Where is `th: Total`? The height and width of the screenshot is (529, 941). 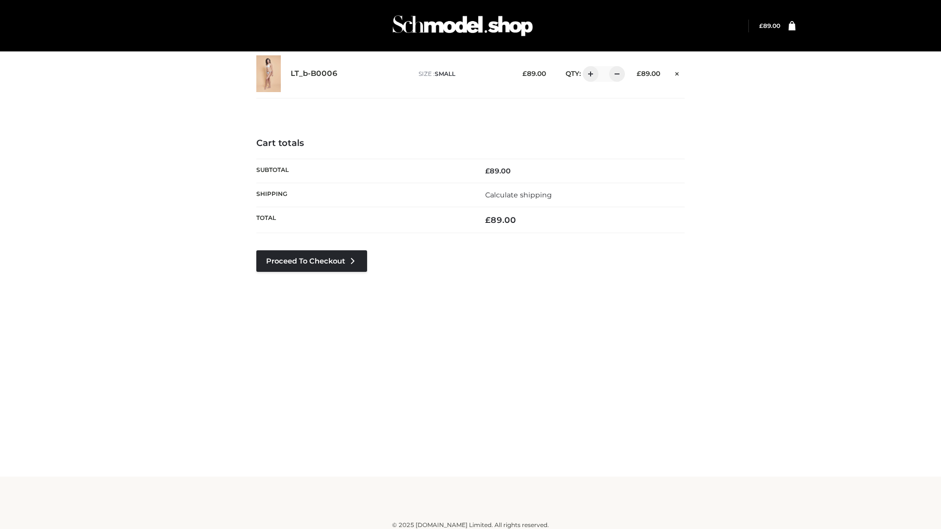 th: Total is located at coordinates (363, 220).